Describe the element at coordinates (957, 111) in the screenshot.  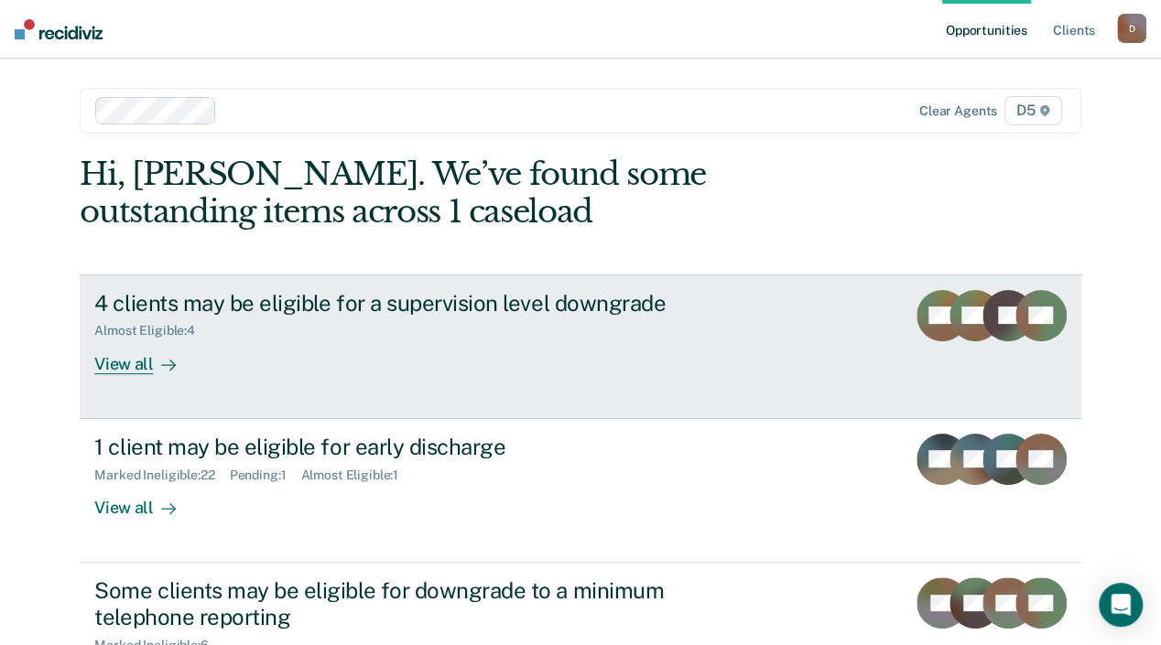
I see `div: Clear agents` at that location.